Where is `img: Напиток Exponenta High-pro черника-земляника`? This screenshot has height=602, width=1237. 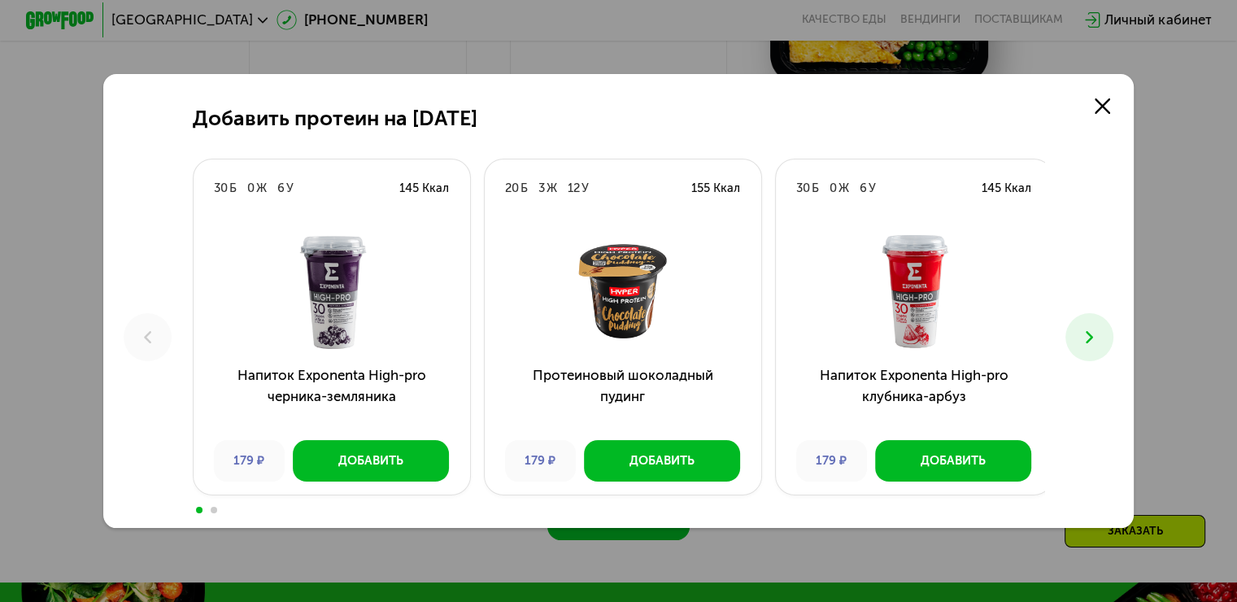
img: Напиток Exponenta High-pro черника-земляника is located at coordinates (331, 291).